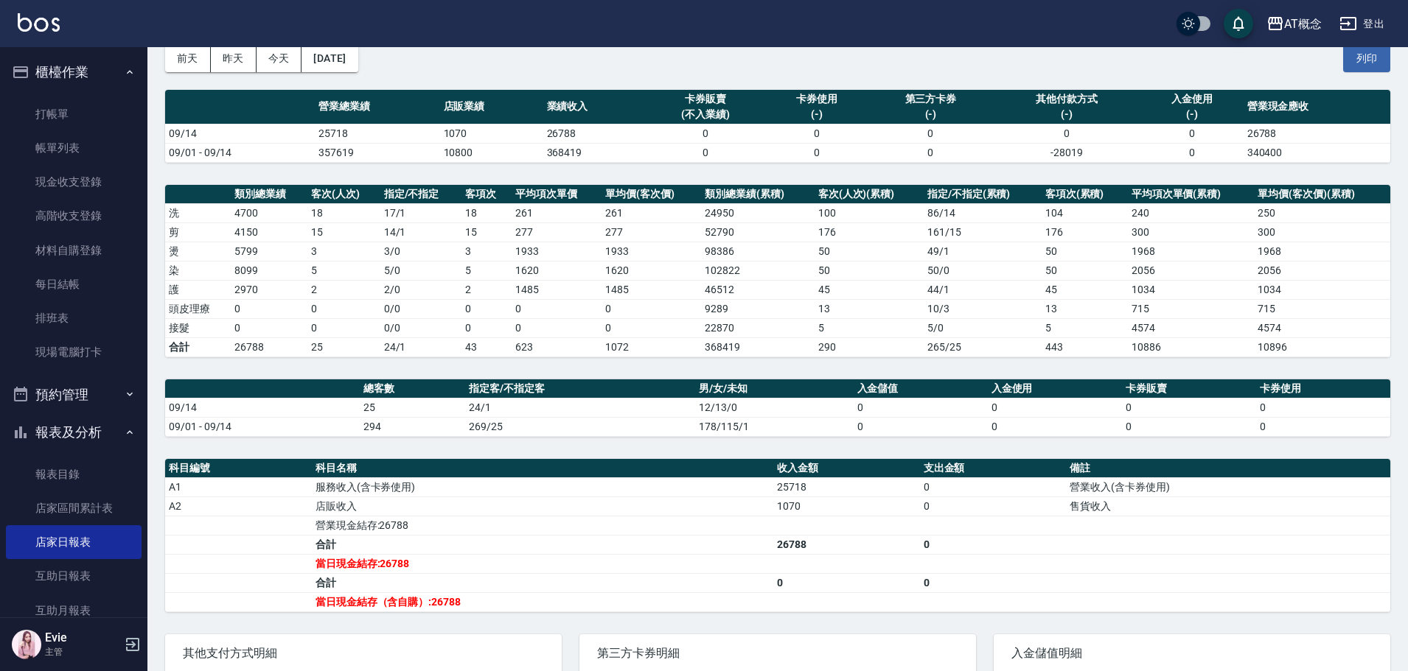 The image size is (1408, 671). I want to click on td: 燙, so click(198, 251).